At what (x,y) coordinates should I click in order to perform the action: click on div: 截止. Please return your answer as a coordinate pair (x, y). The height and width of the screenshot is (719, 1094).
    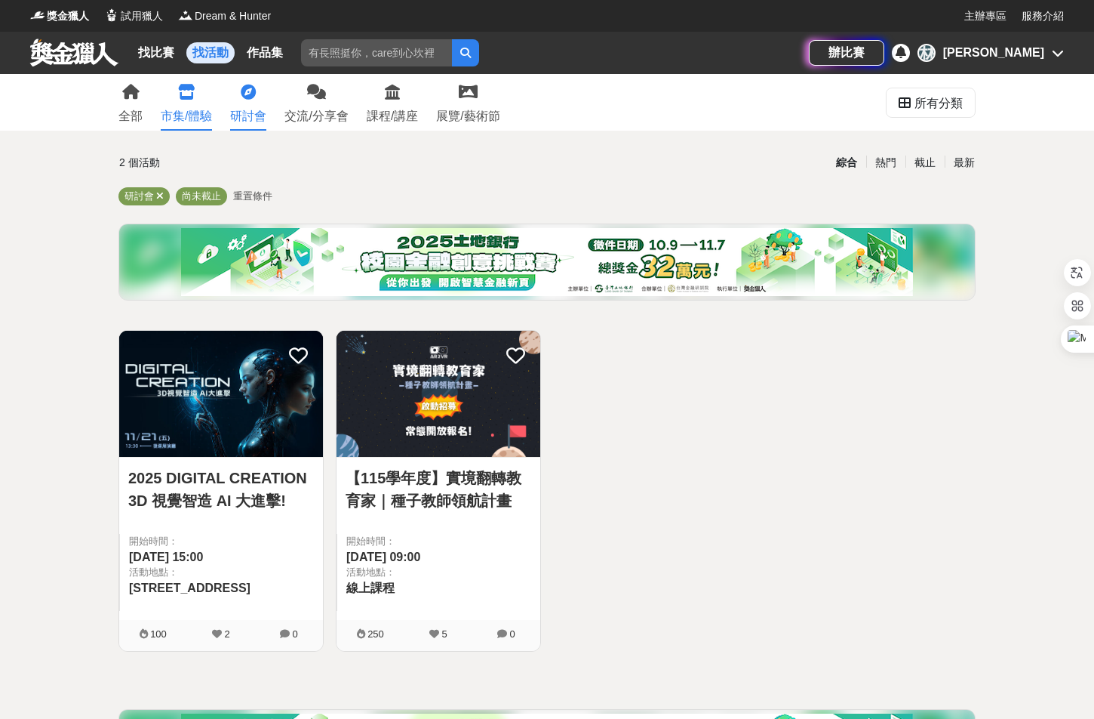
    Looking at the image, I should click on (925, 162).